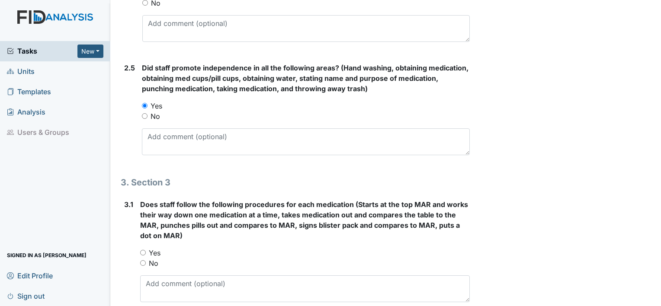 This screenshot has height=306, width=661. What do you see at coordinates (128, 205) in the screenshot?
I see `label: 3.1` at bounding box center [128, 205].